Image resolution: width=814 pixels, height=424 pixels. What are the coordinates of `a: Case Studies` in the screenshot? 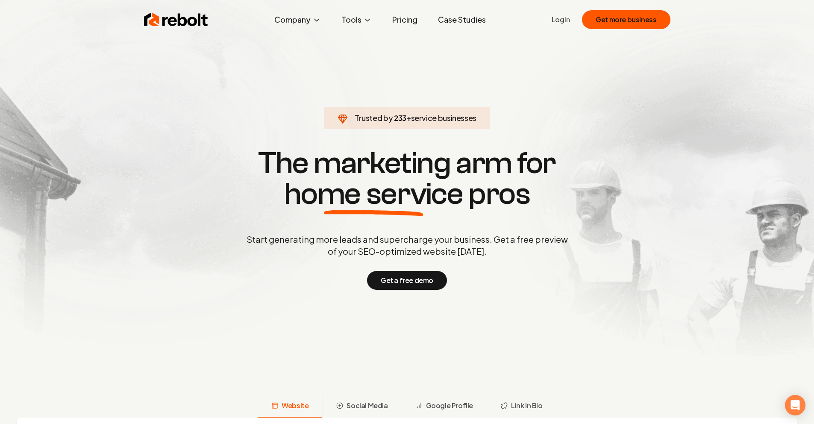 It's located at (462, 20).